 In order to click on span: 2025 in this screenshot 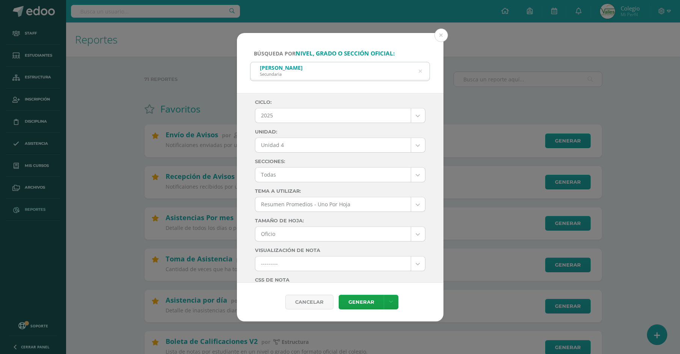, I will do `click(333, 116)`.